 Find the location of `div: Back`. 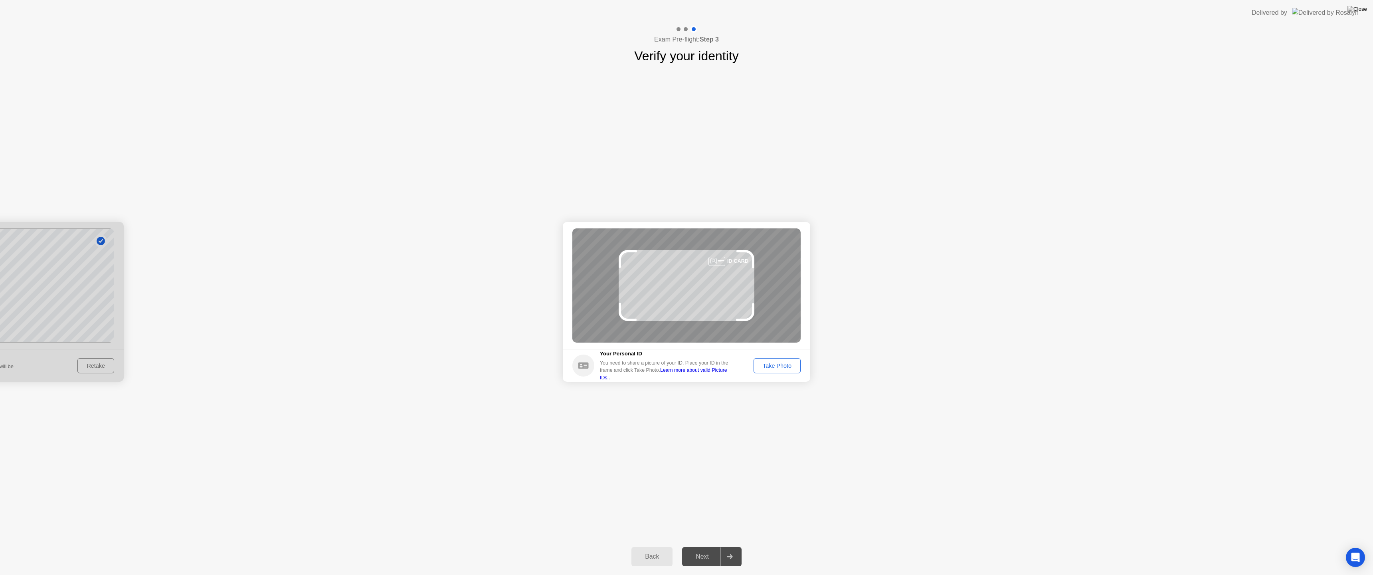

div: Back is located at coordinates (652, 557).